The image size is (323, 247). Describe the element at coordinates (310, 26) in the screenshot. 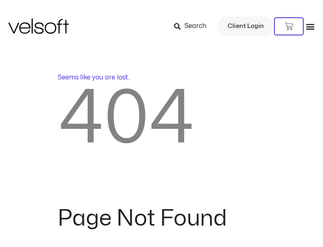

I see `div: Menu Toggle` at that location.